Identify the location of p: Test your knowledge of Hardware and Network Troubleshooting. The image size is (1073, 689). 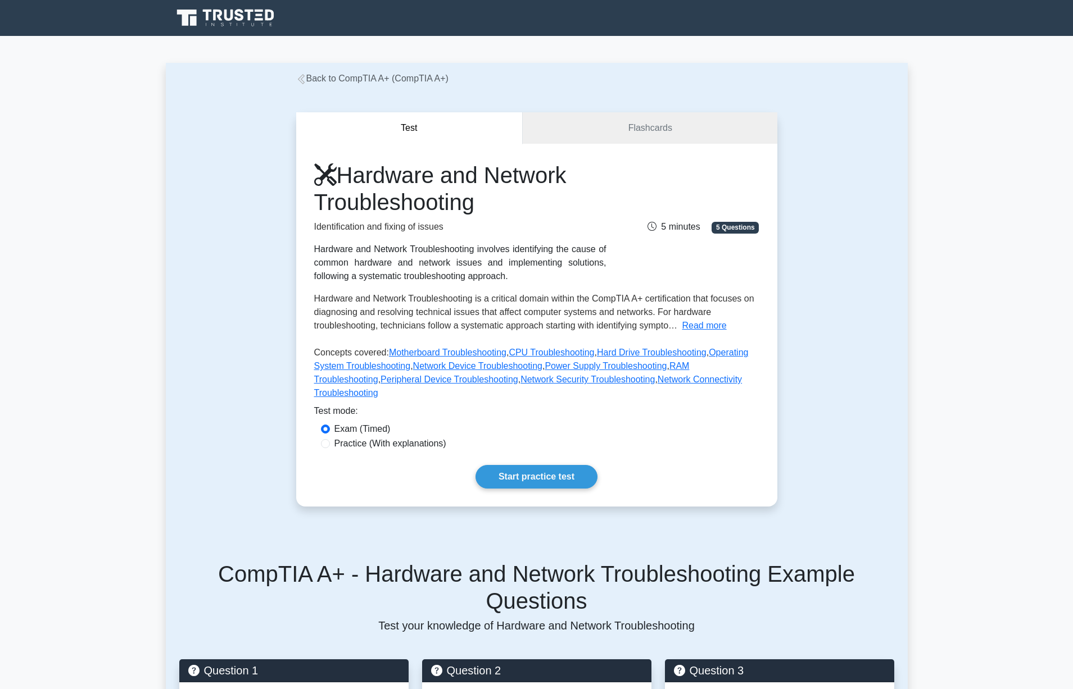
(537, 626).